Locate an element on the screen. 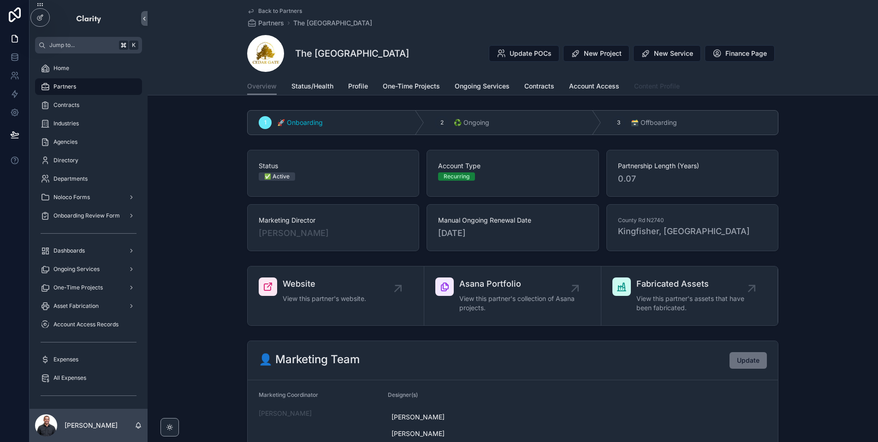 This screenshot has width=878, height=442. a: Departments is located at coordinates (89, 179).